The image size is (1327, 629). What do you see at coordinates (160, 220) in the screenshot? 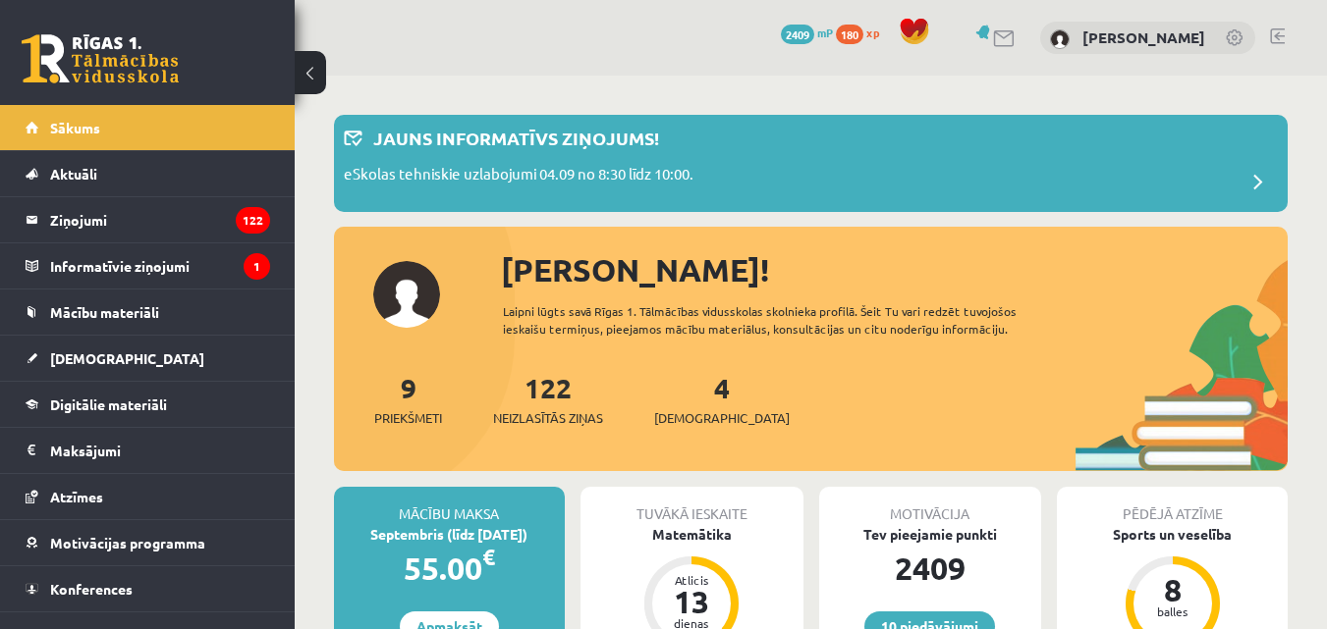
I see `legend: Ziņojumi` at bounding box center [160, 220].